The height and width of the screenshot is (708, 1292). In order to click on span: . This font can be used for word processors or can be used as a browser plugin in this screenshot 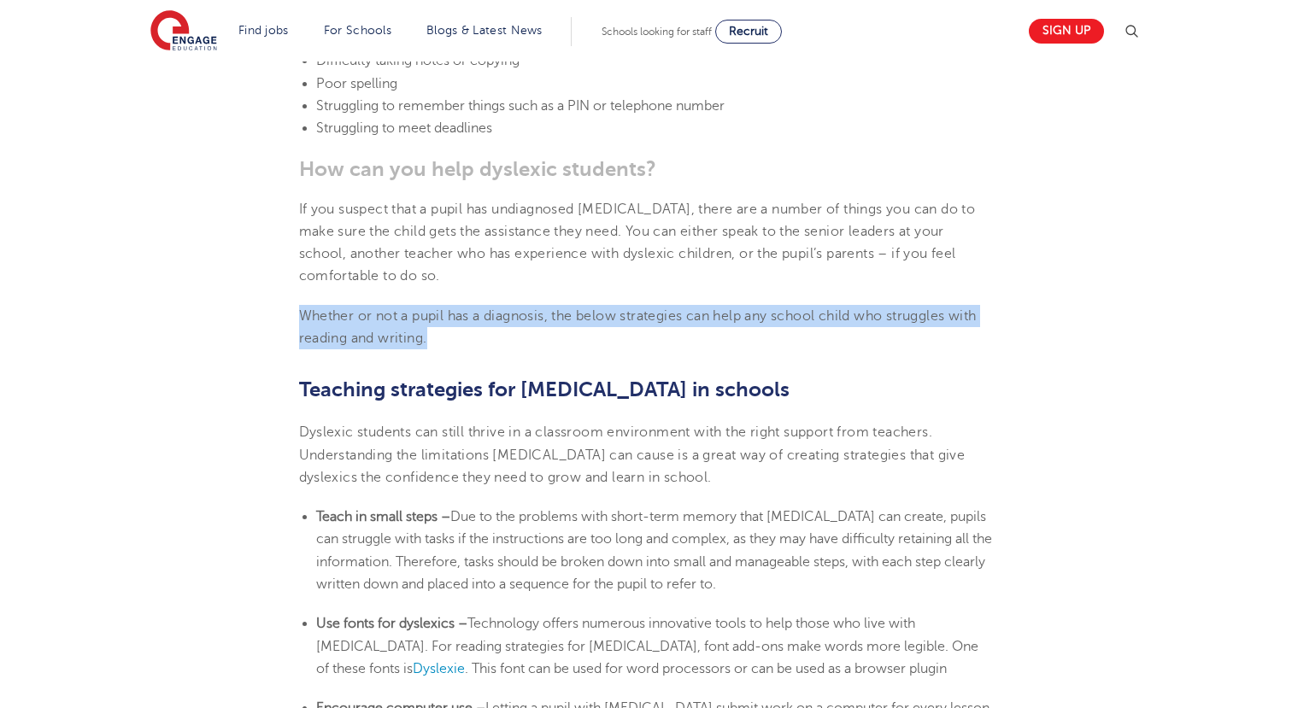, I will do `click(706, 669)`.